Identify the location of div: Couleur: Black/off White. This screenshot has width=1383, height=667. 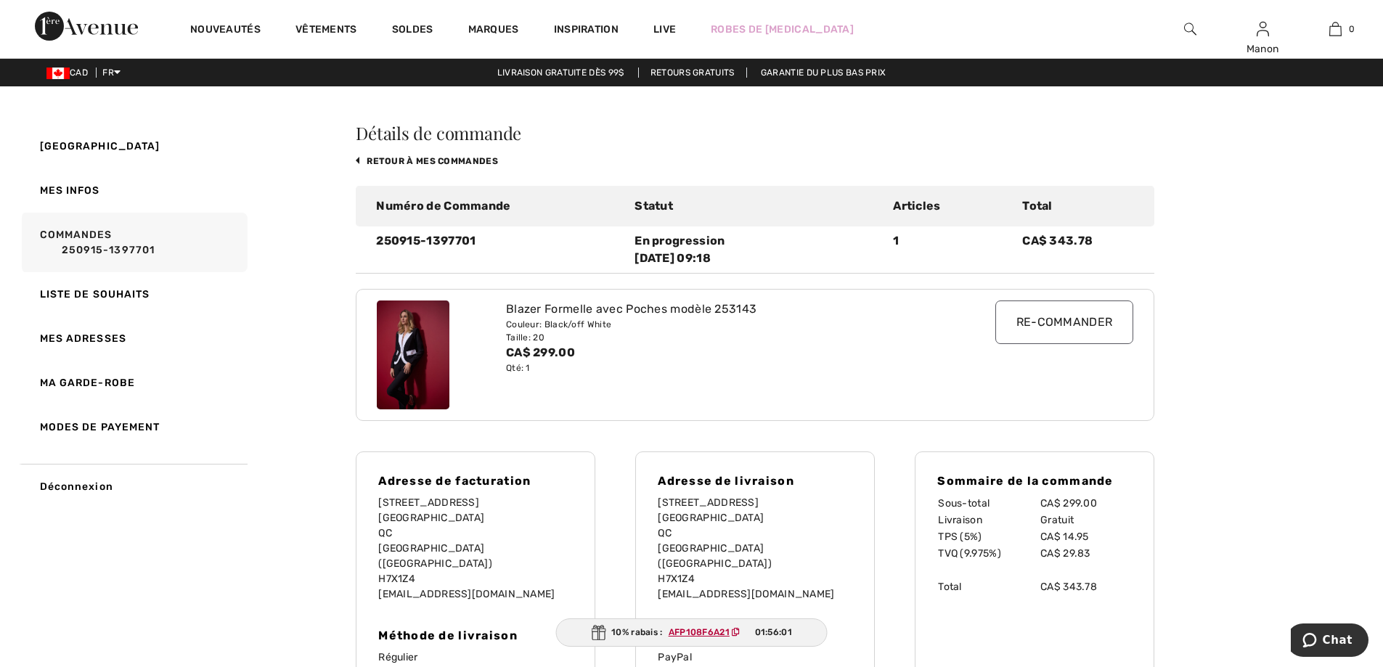
(723, 325).